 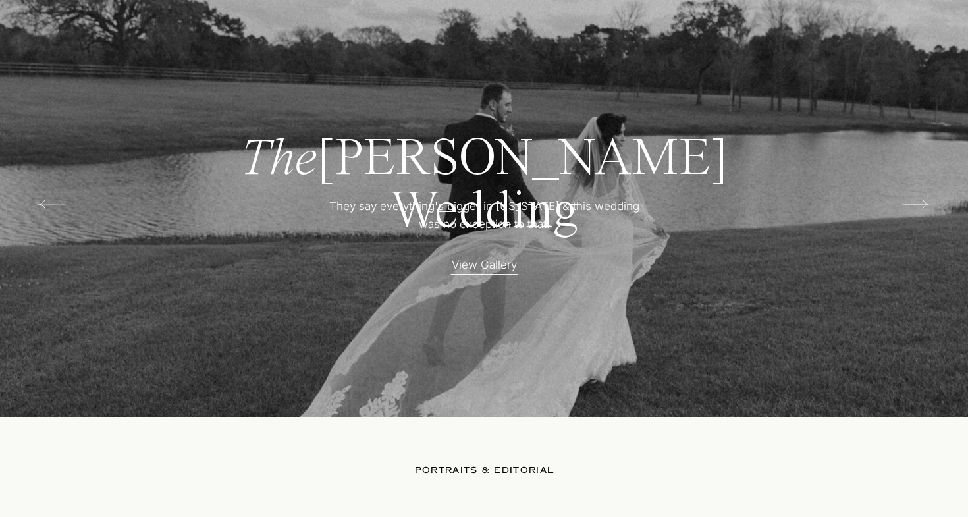 What do you see at coordinates (278, 160) in the screenshot?
I see `i: The` at bounding box center [278, 160].